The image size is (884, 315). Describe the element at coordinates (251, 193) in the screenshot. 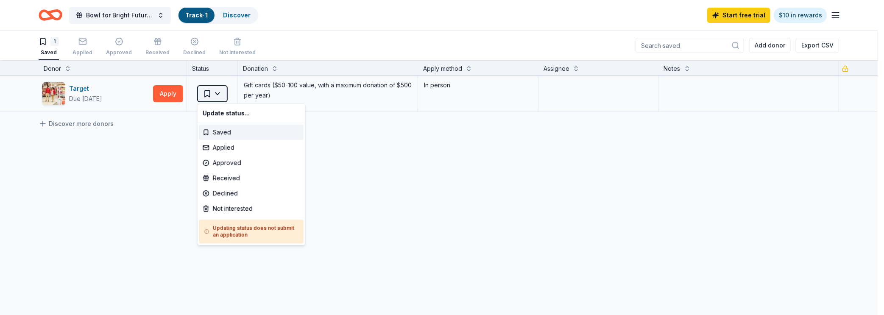

I see `div: Declined` at that location.